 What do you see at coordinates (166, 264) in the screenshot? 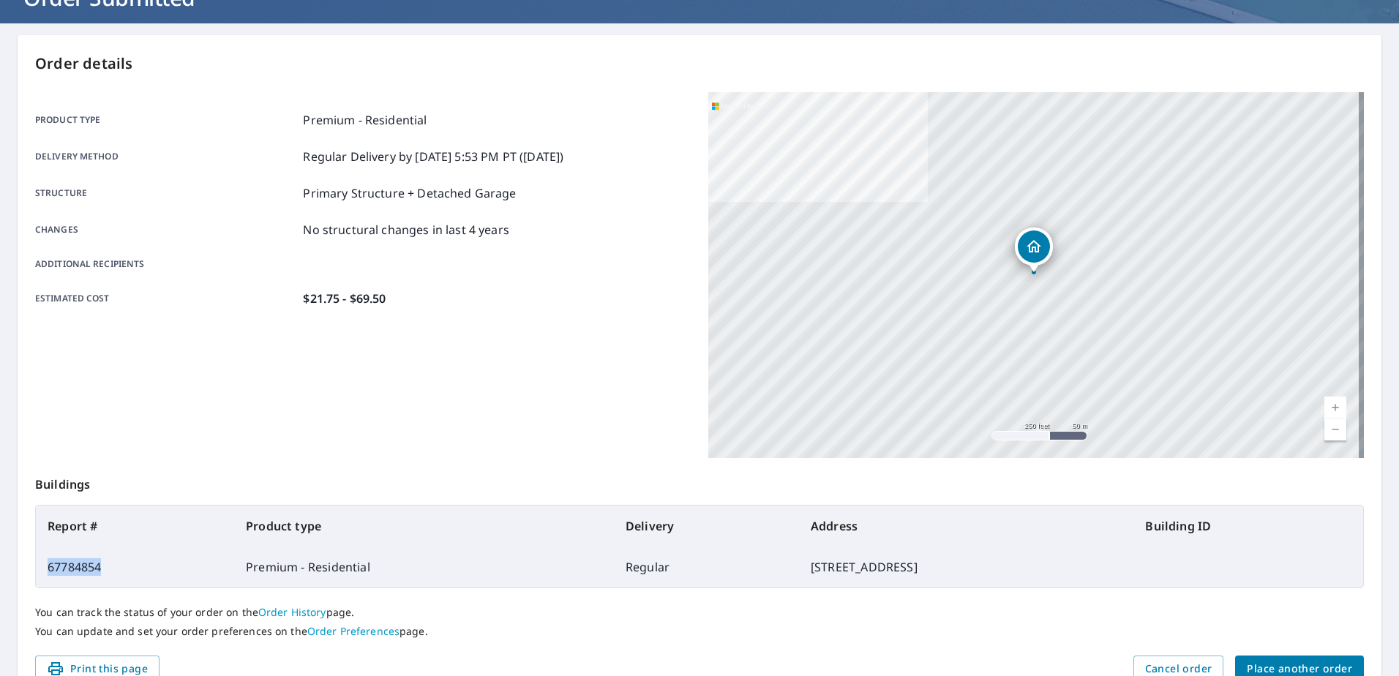
I see `p: Additional recipients` at bounding box center [166, 264].